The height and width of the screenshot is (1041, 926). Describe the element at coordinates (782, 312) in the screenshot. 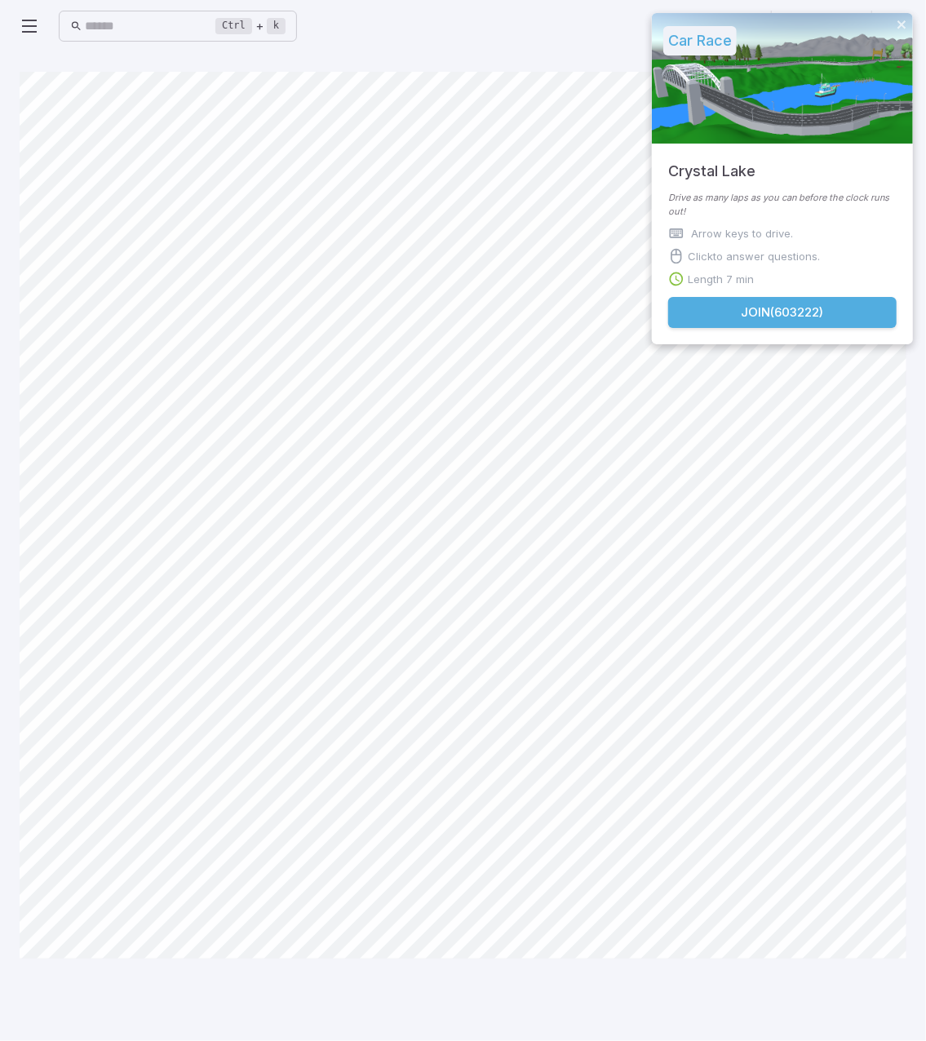

I see `button: Join(603222)` at that location.